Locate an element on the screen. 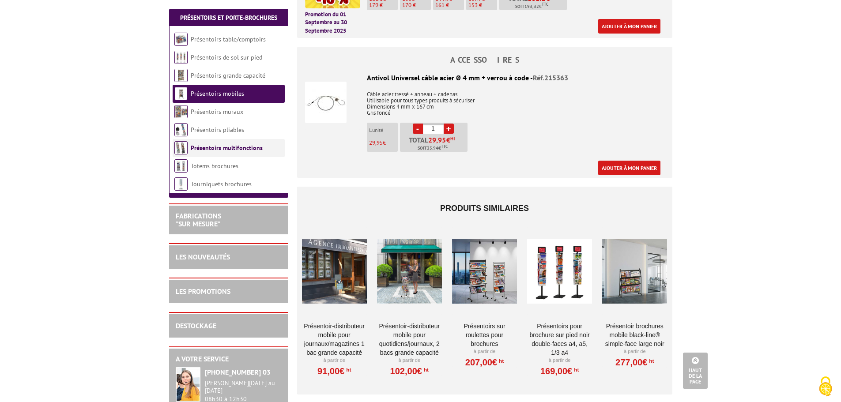  img: Tourniquets brochures is located at coordinates (181, 184).